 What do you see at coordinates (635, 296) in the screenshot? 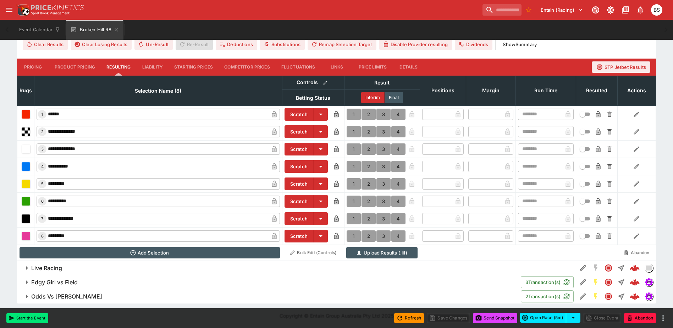
I see `a: 56df8260-ea9f-4f19-aa1a-68ca697d7135` at bounding box center [635, 296].